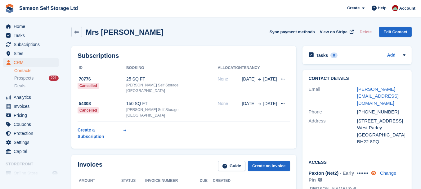  I want to click on span: Analytics, so click(32, 97).